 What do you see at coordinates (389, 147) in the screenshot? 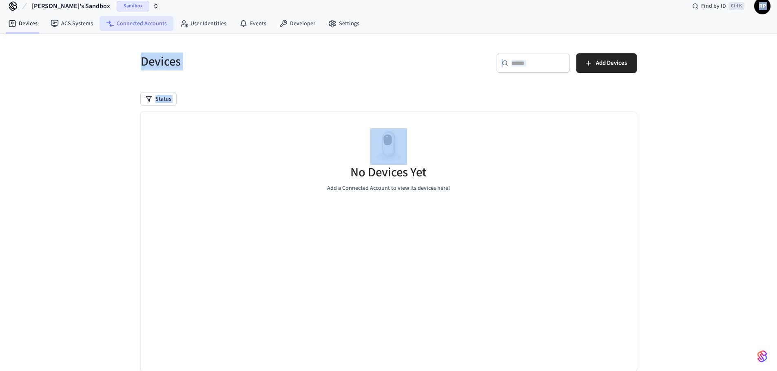
I see `img: Devices Empty State` at bounding box center [389, 147].